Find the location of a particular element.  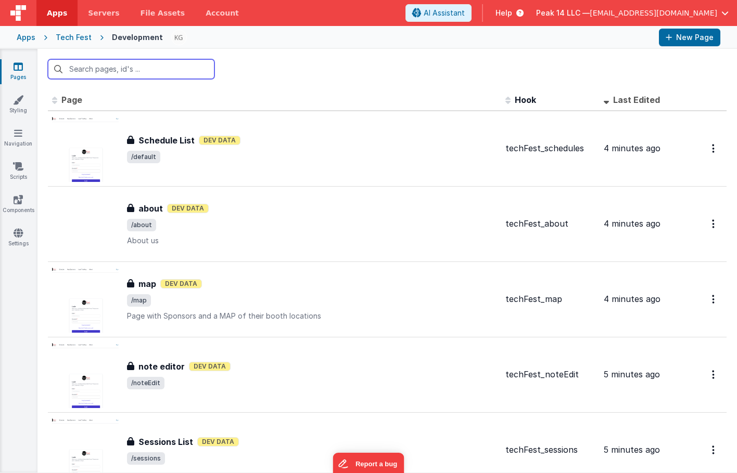

button: AI Assistant is located at coordinates (438, 13).